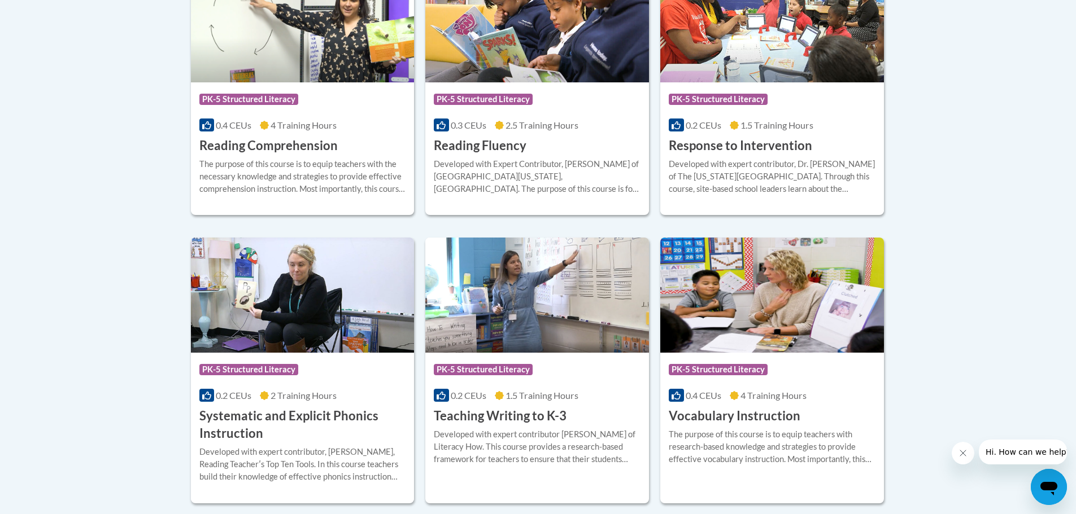  I want to click on h3: Systematic and Explicit Phonics Instruction, so click(303, 425).